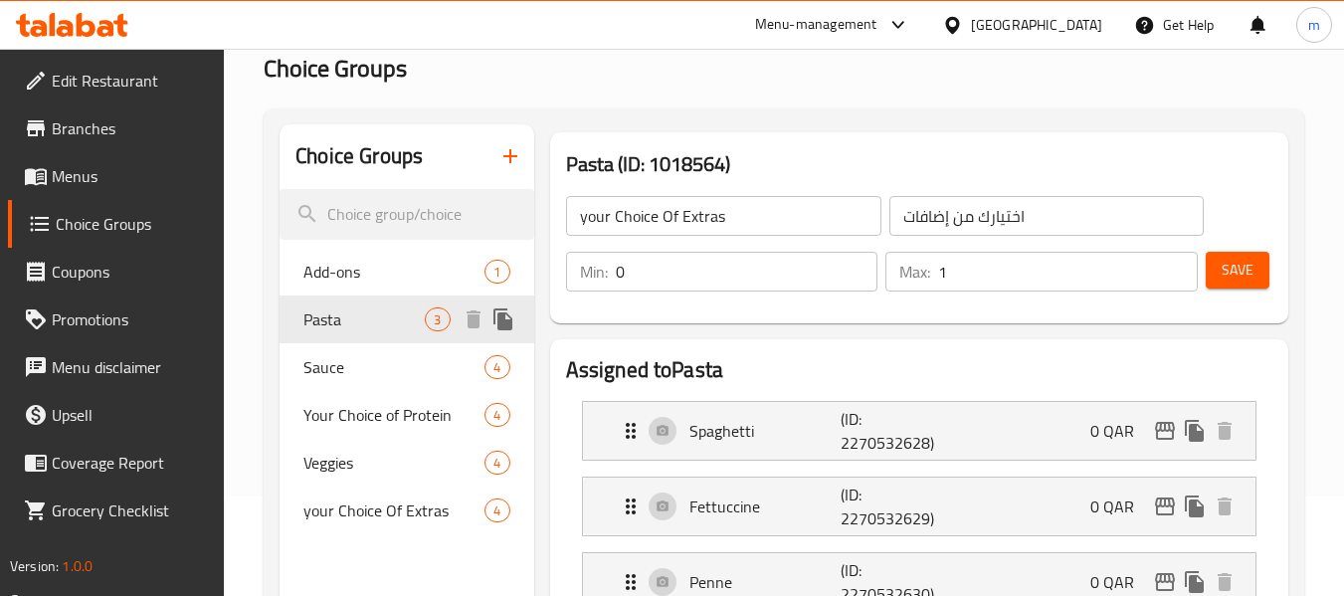  Describe the element at coordinates (1237, 270) in the screenshot. I see `button: Save` at that location.